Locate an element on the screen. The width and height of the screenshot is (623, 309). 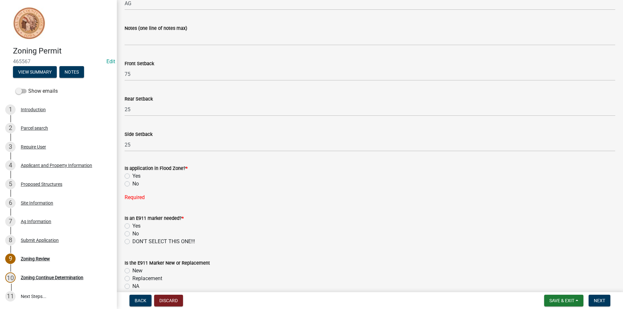
div: Required is located at coordinates (370, 198).